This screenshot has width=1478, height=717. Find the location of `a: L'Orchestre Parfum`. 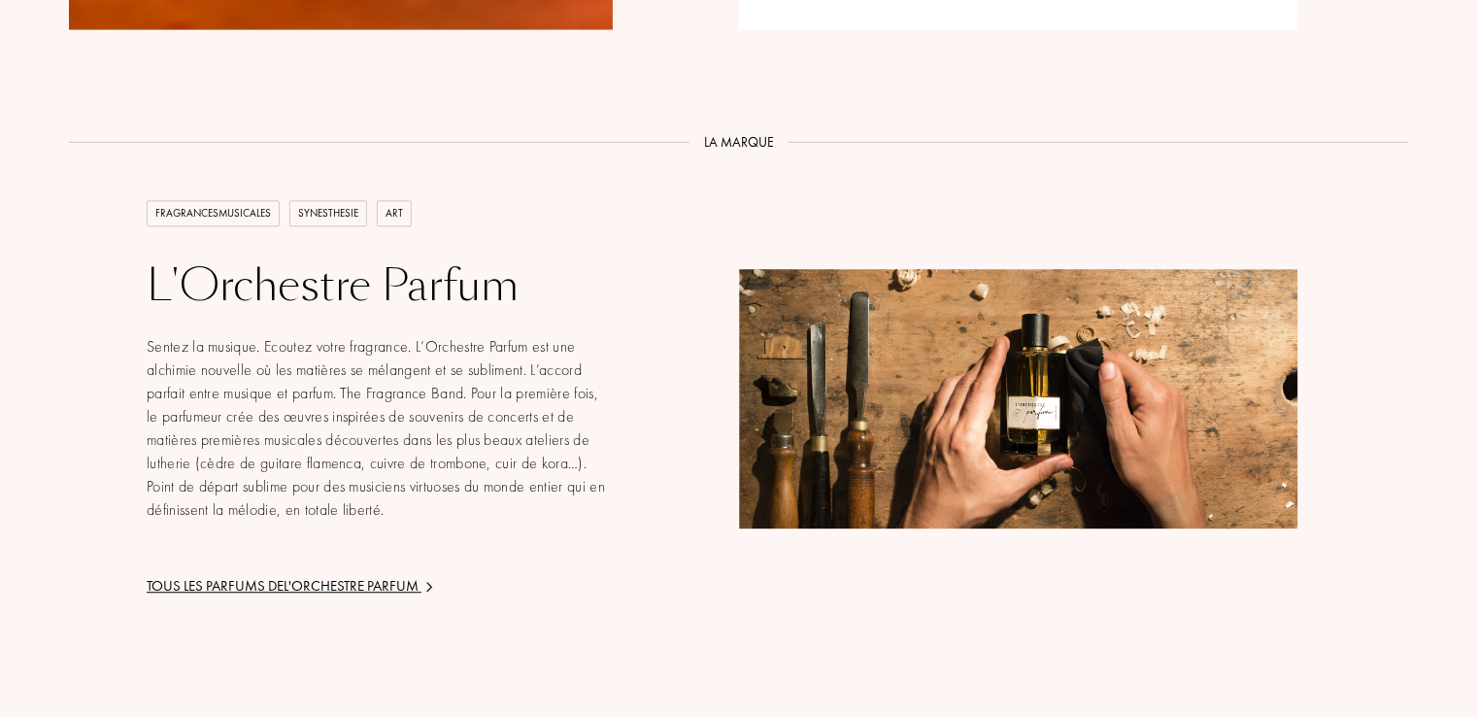

a: L'Orchestre Parfum is located at coordinates (380, 286).